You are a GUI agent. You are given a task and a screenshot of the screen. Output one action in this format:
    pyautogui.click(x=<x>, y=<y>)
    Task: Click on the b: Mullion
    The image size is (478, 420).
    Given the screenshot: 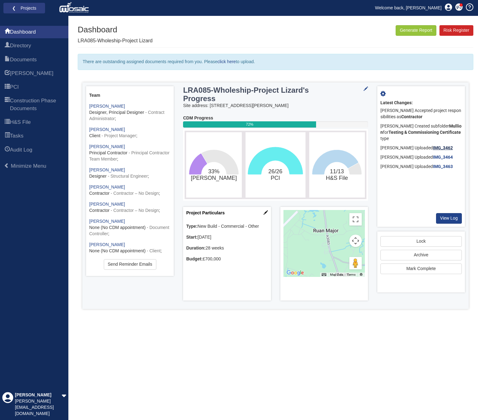 What is the action you would take?
    pyautogui.click(x=421, y=129)
    